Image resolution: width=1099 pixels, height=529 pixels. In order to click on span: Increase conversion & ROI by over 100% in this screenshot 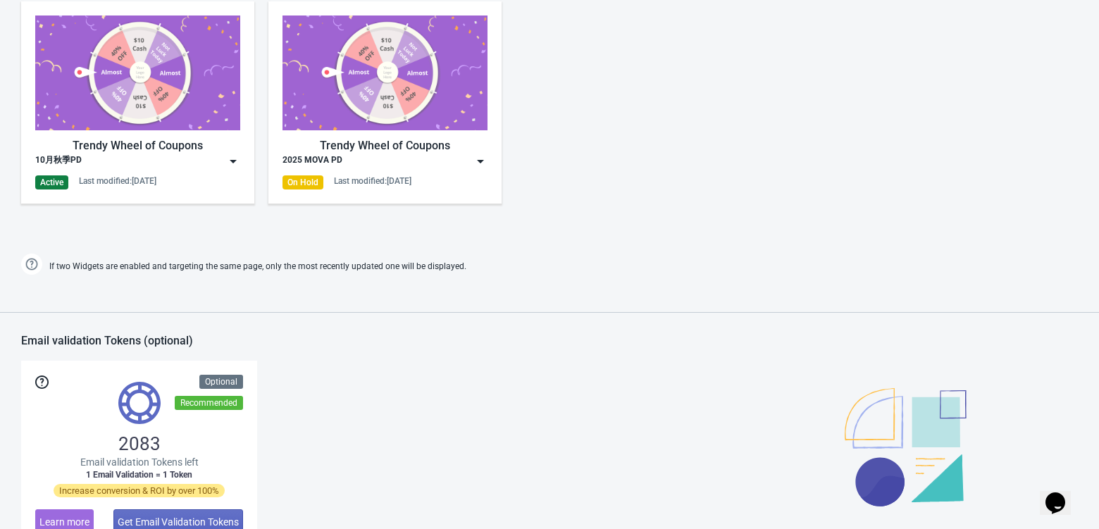, I will do `click(139, 490)`.